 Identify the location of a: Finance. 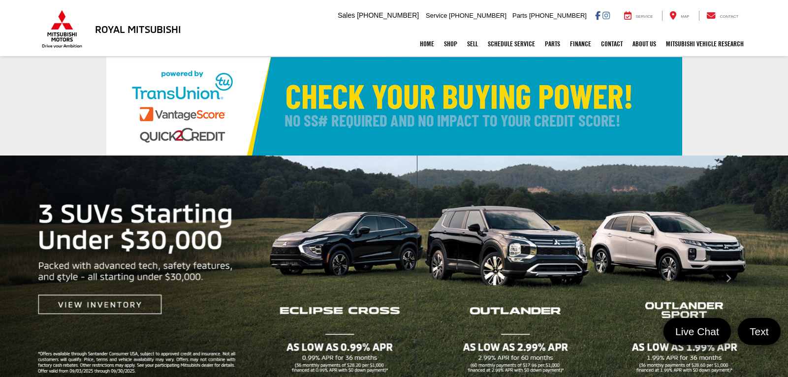
(580, 44).